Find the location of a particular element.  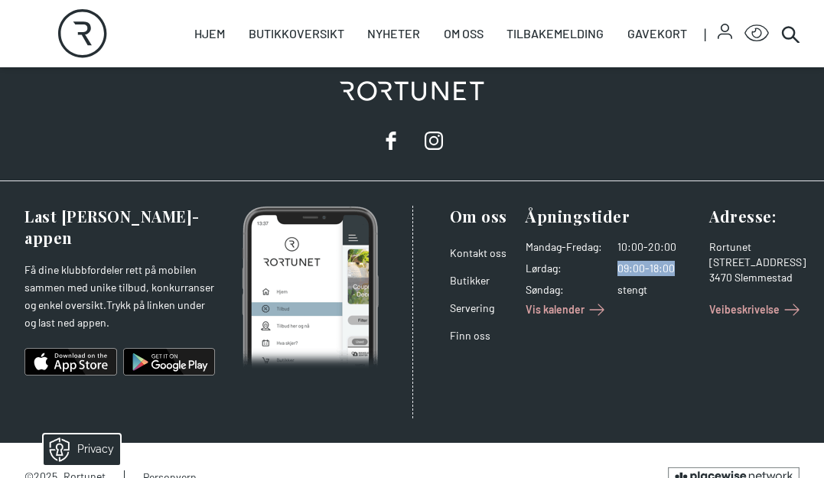

dt: Lørdag : is located at coordinates (564, 269).